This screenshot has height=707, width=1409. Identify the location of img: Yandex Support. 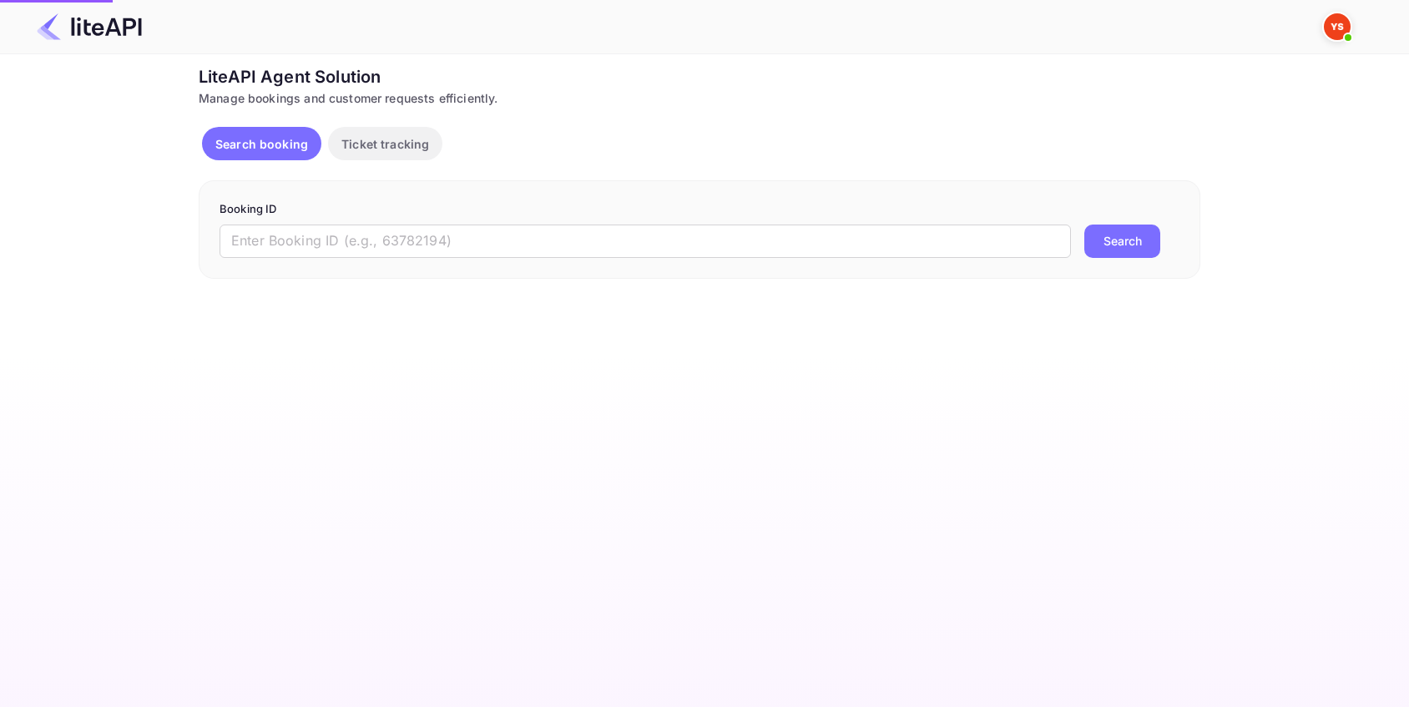
(1338, 27).